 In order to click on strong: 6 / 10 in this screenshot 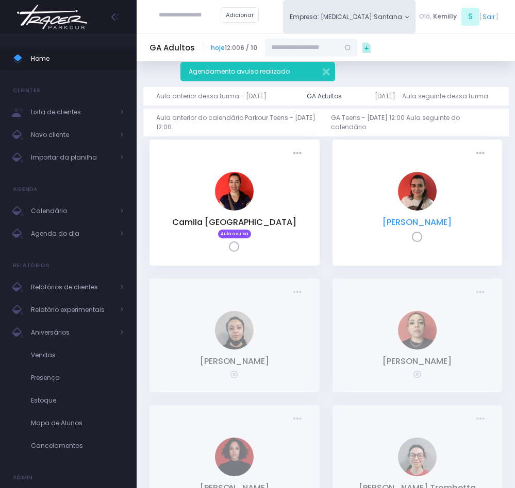, I will do `click(248, 47)`.